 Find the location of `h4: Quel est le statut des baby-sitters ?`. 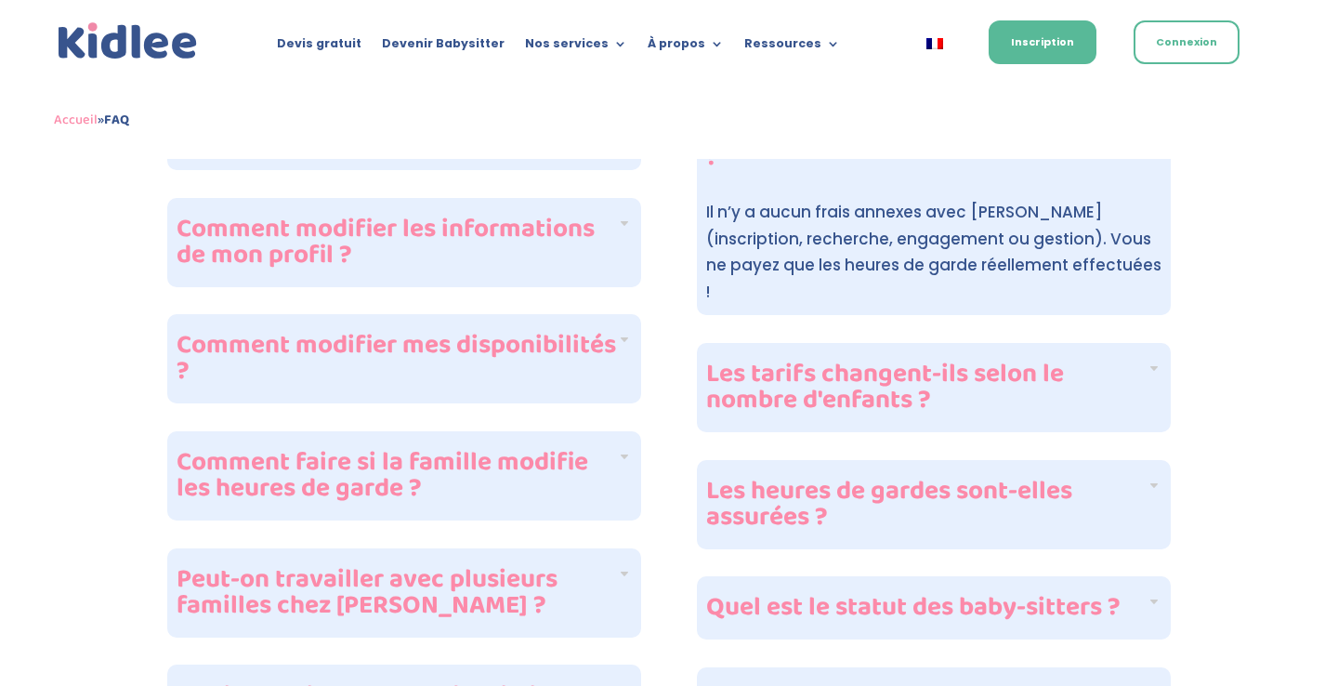

h4: Quel est le statut des baby-sitters ? is located at coordinates (927, 608).